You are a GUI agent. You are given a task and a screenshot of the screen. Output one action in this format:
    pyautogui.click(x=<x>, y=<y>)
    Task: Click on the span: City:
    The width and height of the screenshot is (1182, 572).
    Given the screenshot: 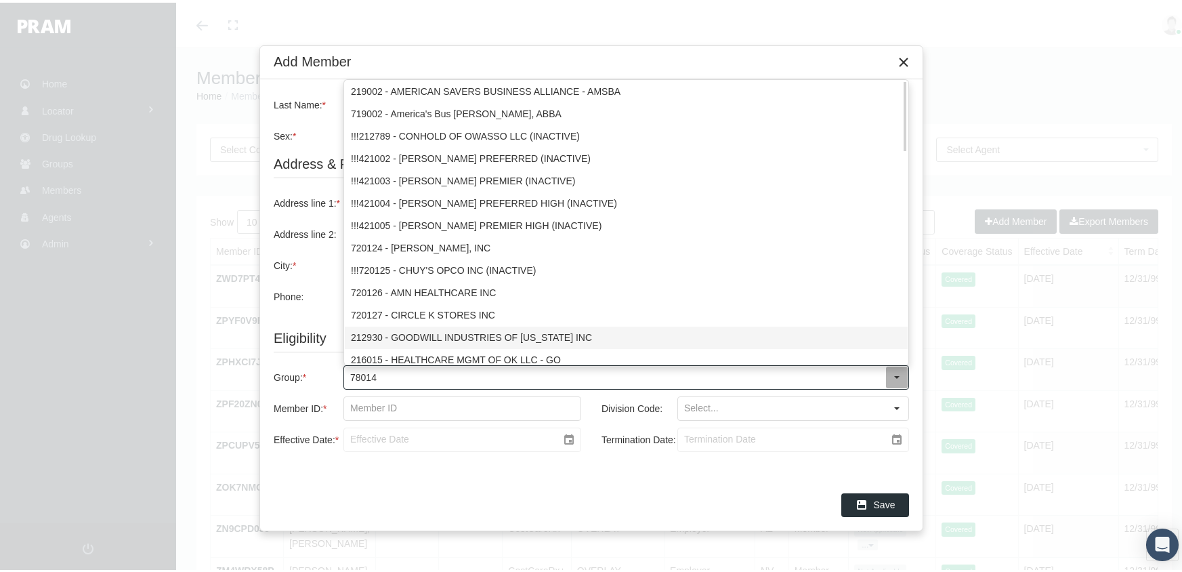 What is the action you would take?
    pyautogui.click(x=283, y=263)
    